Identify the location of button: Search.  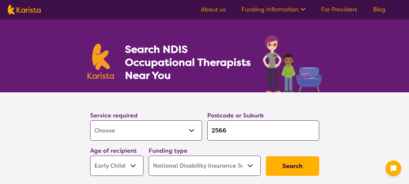
(293, 166).